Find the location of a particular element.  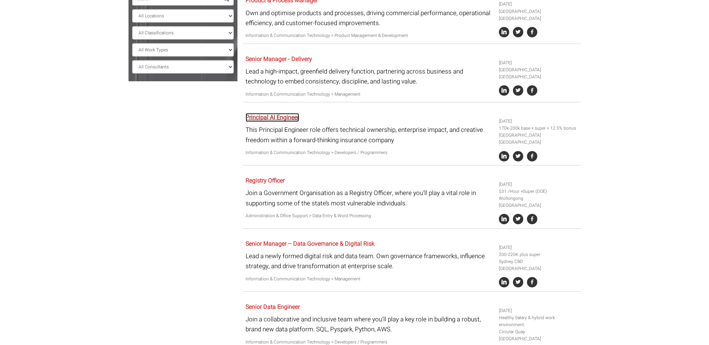

li: 170k-200k base + super + 12.5% bonus is located at coordinates (538, 128).